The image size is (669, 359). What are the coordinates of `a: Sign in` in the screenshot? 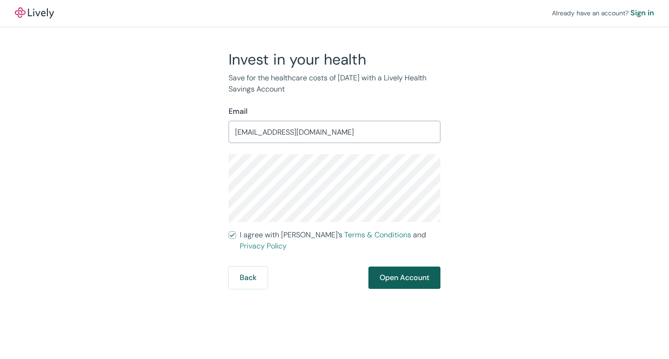 It's located at (642, 13).